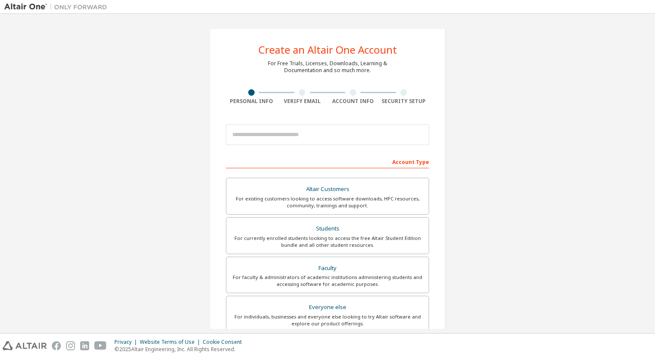  What do you see at coordinates (353, 101) in the screenshot?
I see `div: Account Info` at bounding box center [353, 101].